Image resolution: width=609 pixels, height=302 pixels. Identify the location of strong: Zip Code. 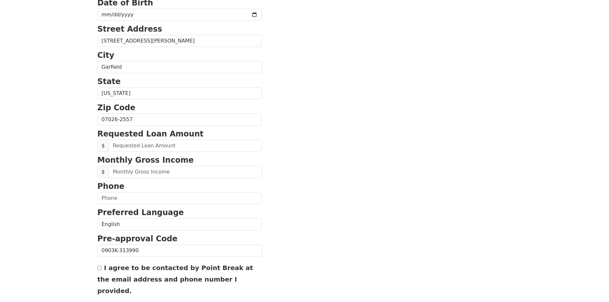
(116, 108).